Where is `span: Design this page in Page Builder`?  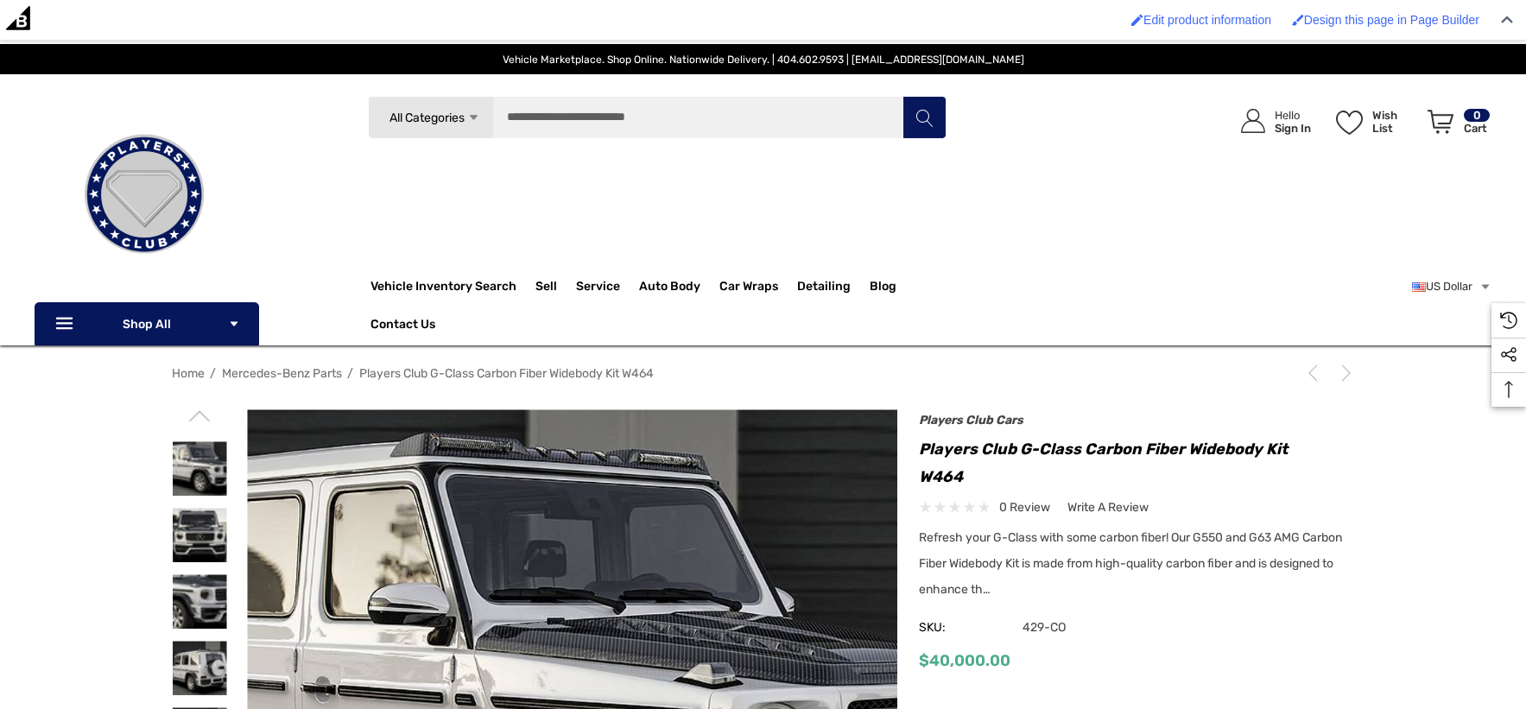 span: Design this page in Page Builder is located at coordinates (1391, 20).